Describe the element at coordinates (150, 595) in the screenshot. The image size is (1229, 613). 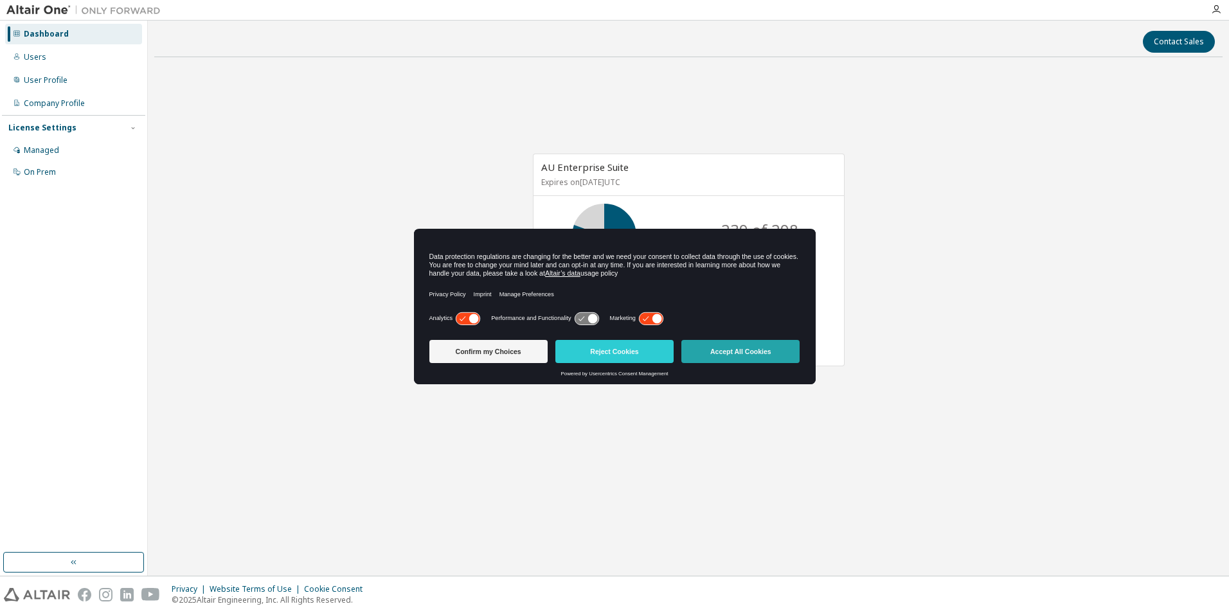
I see `img: youtube.svg` at that location.